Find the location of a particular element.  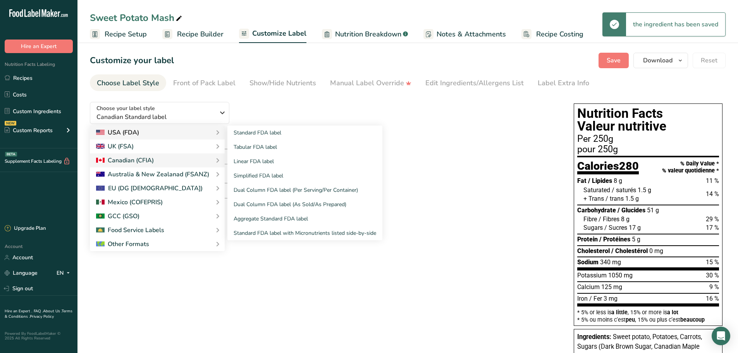

span: Potassium is located at coordinates (592, 275).